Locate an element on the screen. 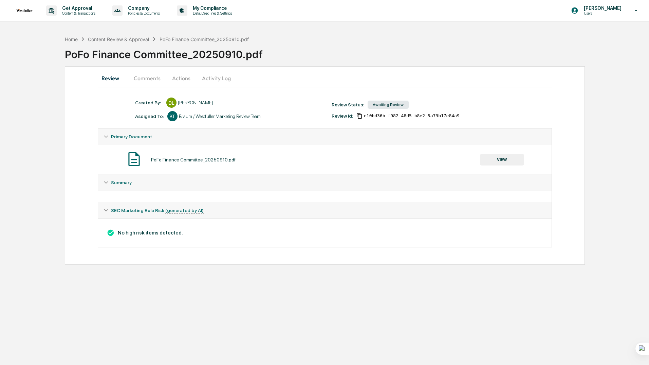 The height and width of the screenshot is (365, 649). div: secondary tabs example is located at coordinates (325, 78).